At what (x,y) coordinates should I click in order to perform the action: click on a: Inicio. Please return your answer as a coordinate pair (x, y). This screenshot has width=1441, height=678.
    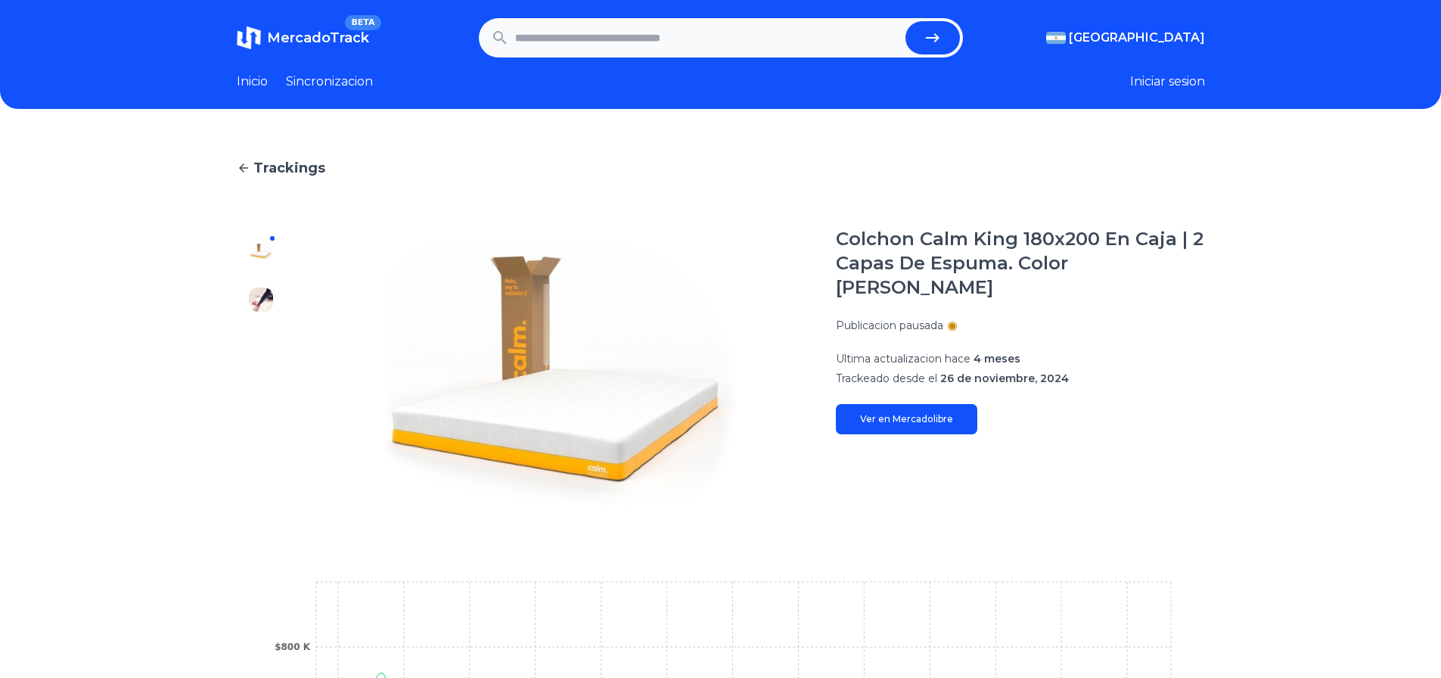
    Looking at the image, I should click on (252, 82).